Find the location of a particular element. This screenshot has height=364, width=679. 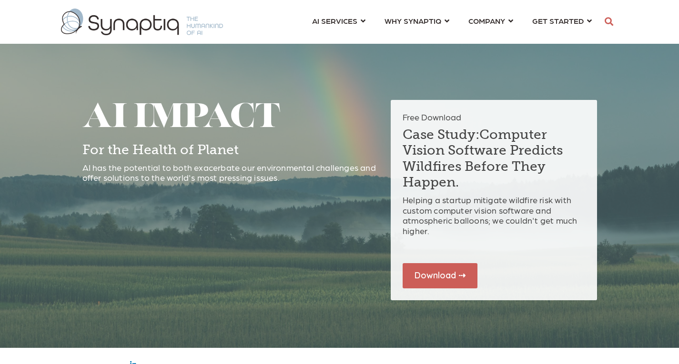

span: AI IMPACT is located at coordinates (181, 119).